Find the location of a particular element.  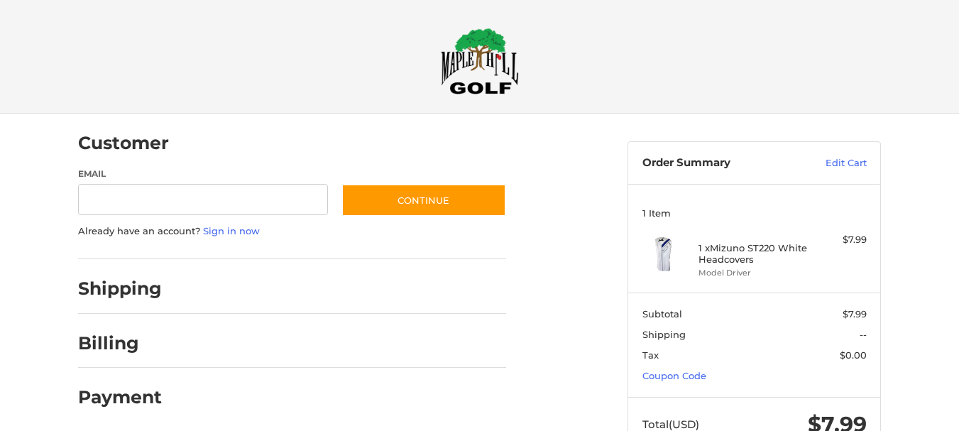

span: Shipping is located at coordinates (664, 334).